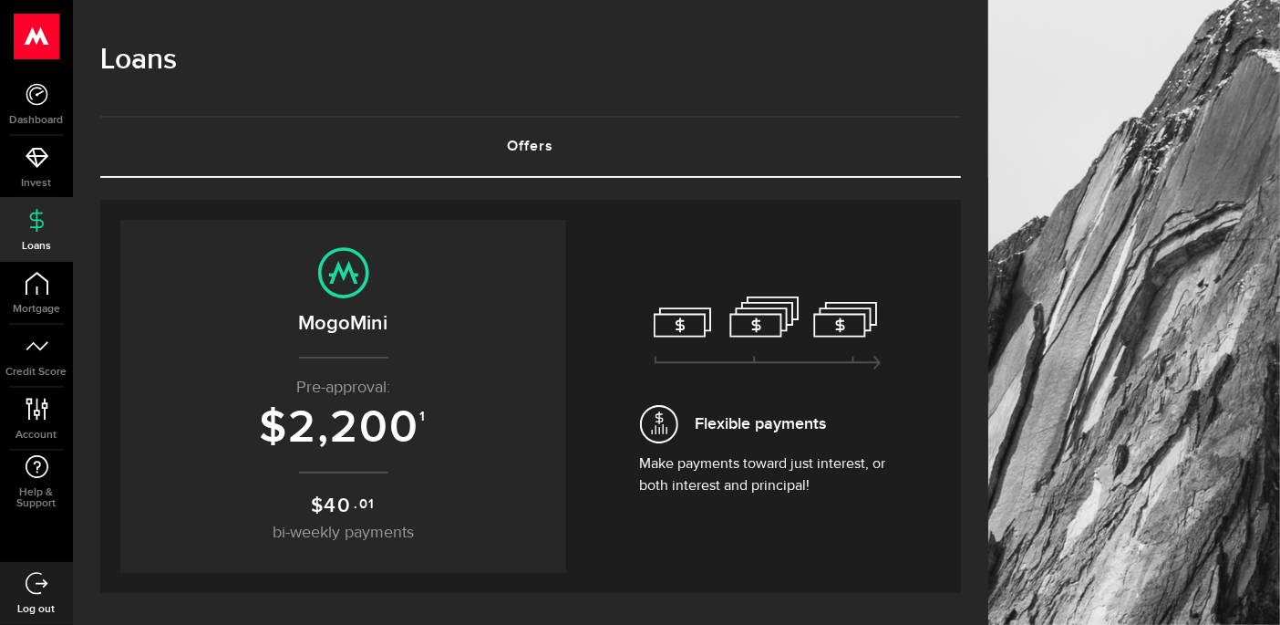  I want to click on sup: .01, so click(365, 504).